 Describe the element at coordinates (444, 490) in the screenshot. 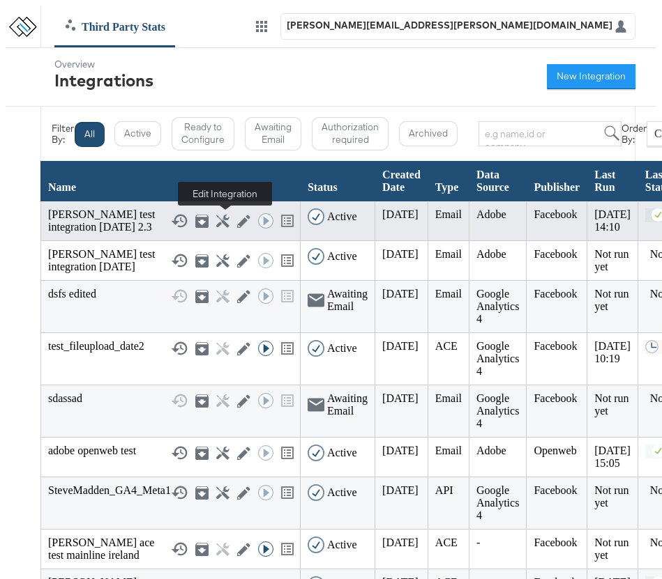

I see `span: API` at that location.